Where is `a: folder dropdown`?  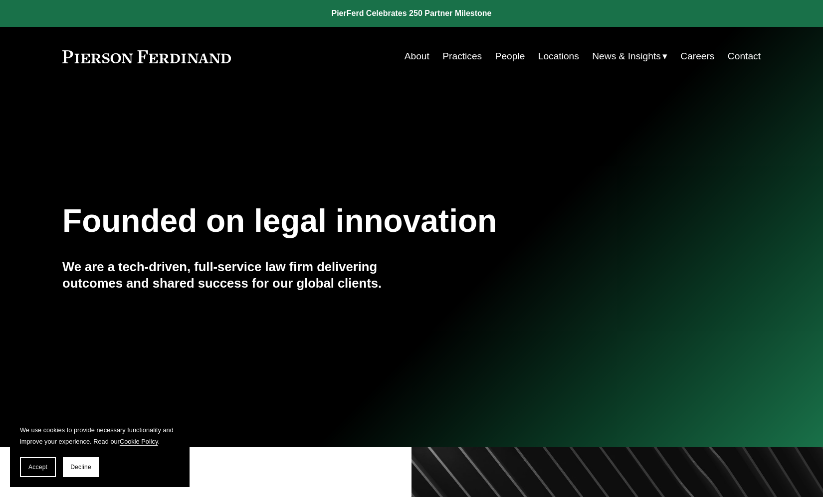 a: folder dropdown is located at coordinates (629, 56).